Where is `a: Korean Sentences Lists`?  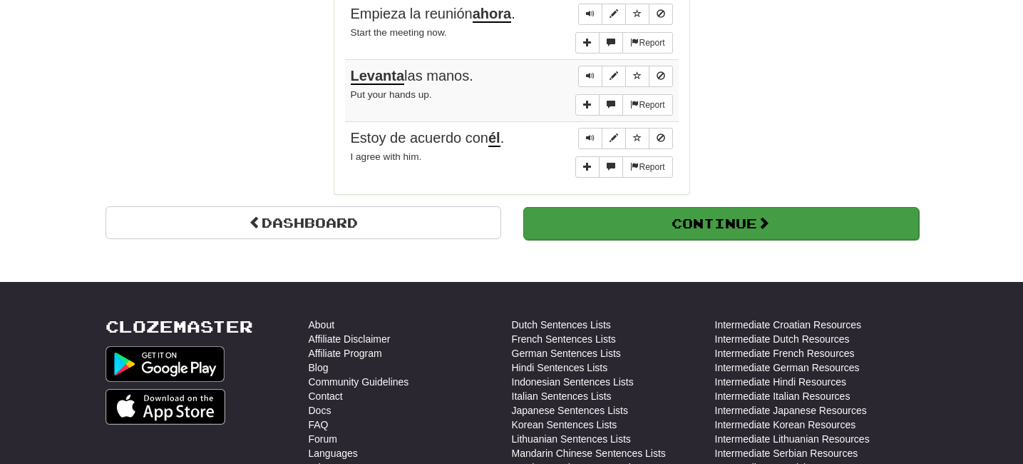
a: Korean Sentences Lists is located at coordinates (565, 424).